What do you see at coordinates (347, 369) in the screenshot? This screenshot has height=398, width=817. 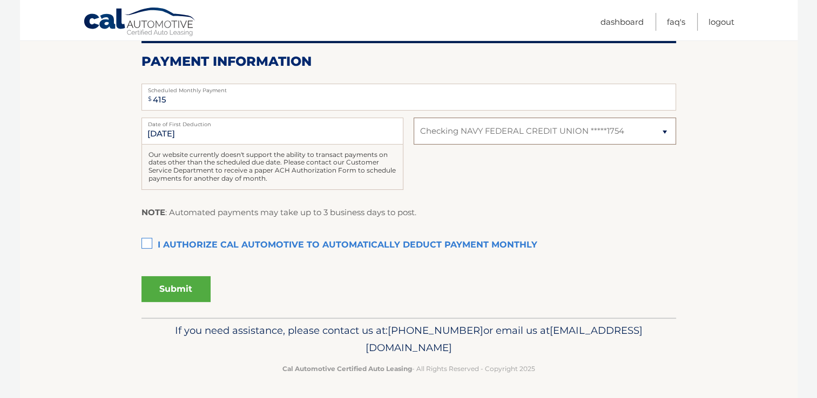 I see `strong: Cal Automotive Certified Auto Leasing` at bounding box center [347, 369].